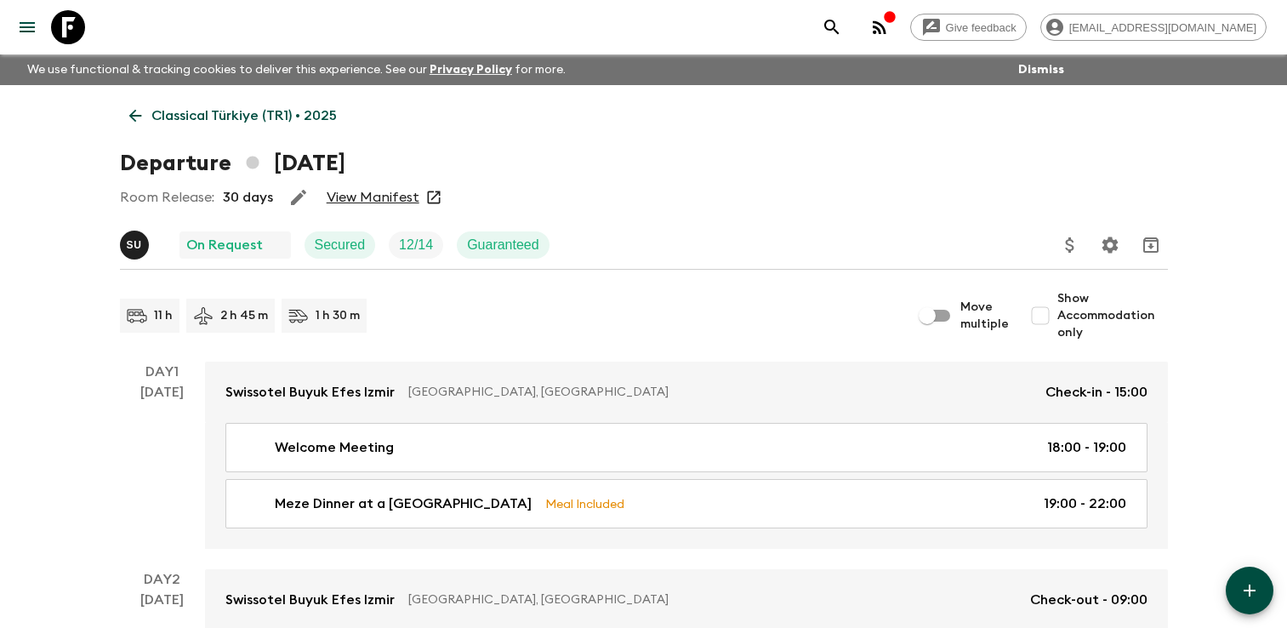 The height and width of the screenshot is (628, 1287). What do you see at coordinates (1110, 245) in the screenshot?
I see `button: Settings` at bounding box center [1110, 245].